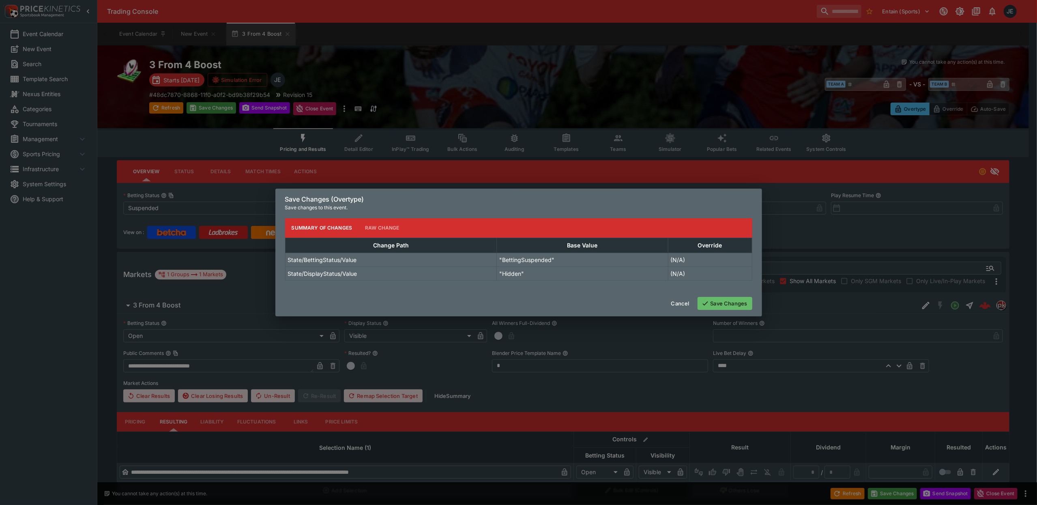 This screenshot has width=1037, height=505. Describe the element at coordinates (709, 245) in the screenshot. I see `th: Override` at that location.